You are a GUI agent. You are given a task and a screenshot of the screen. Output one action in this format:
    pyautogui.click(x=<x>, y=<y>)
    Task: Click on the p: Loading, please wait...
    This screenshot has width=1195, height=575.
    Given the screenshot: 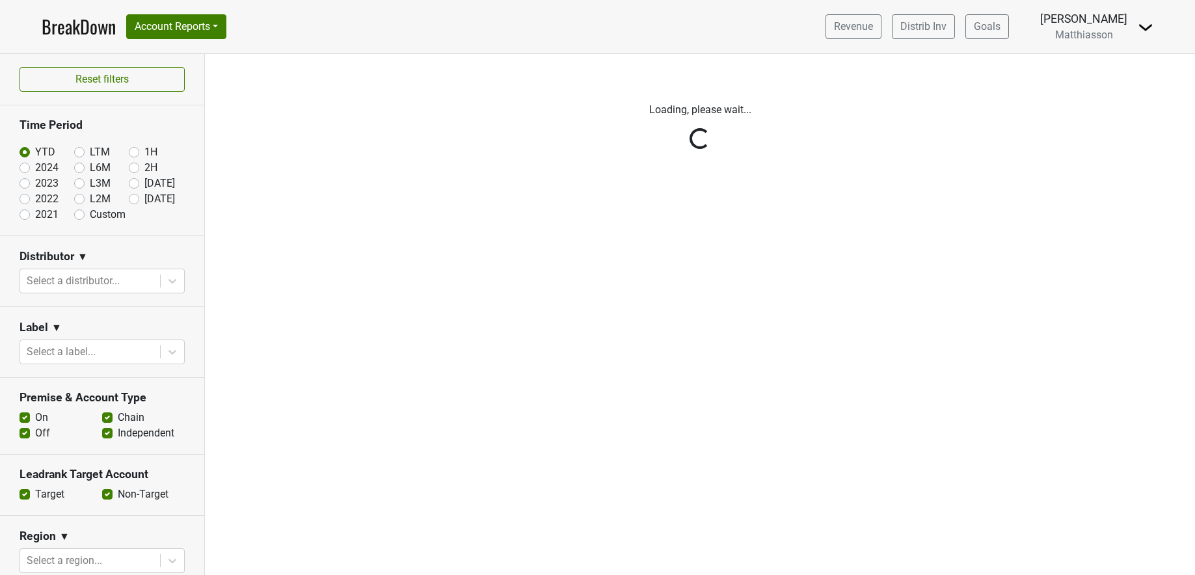 What is the action you would take?
    pyautogui.click(x=700, y=110)
    